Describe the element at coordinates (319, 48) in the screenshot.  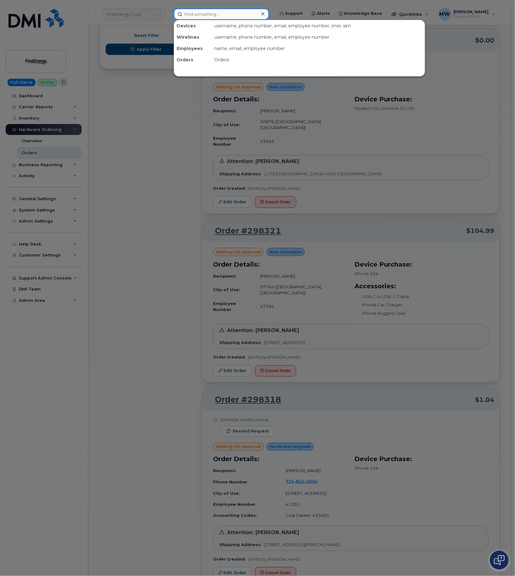
I see `div: name, email, employee number` at that location.